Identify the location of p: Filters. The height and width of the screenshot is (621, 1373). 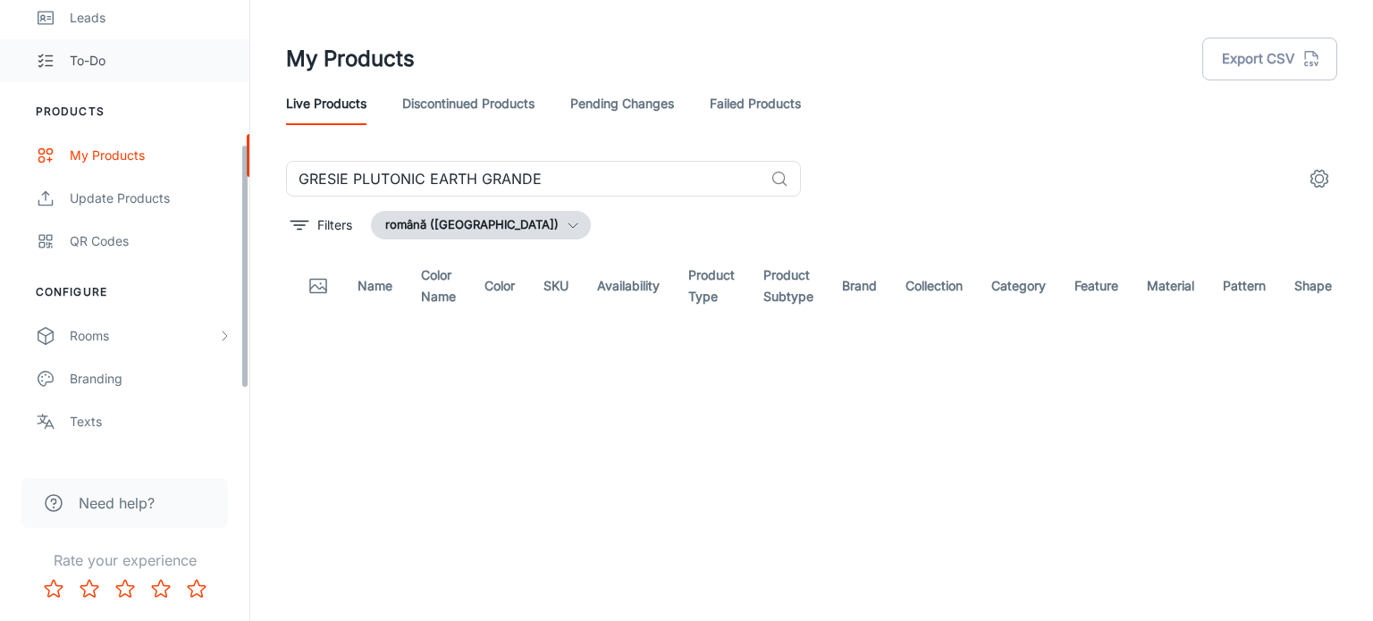
(334, 225).